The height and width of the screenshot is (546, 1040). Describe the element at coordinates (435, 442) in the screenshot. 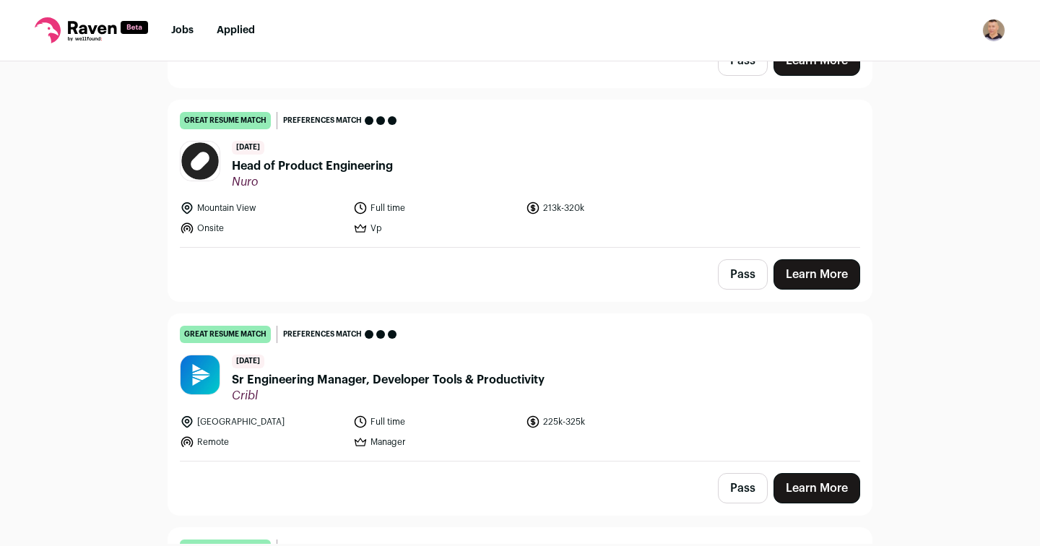

I see `li: Manager` at that location.